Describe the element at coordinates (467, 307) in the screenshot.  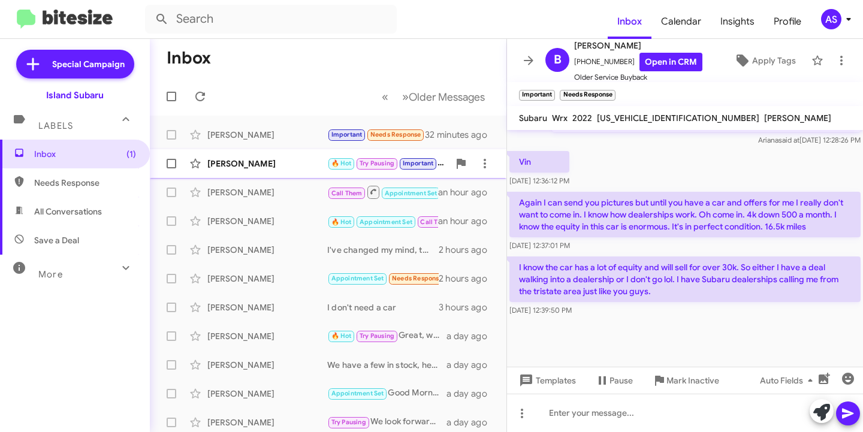
I see `div: 3 hours ago` at that location.